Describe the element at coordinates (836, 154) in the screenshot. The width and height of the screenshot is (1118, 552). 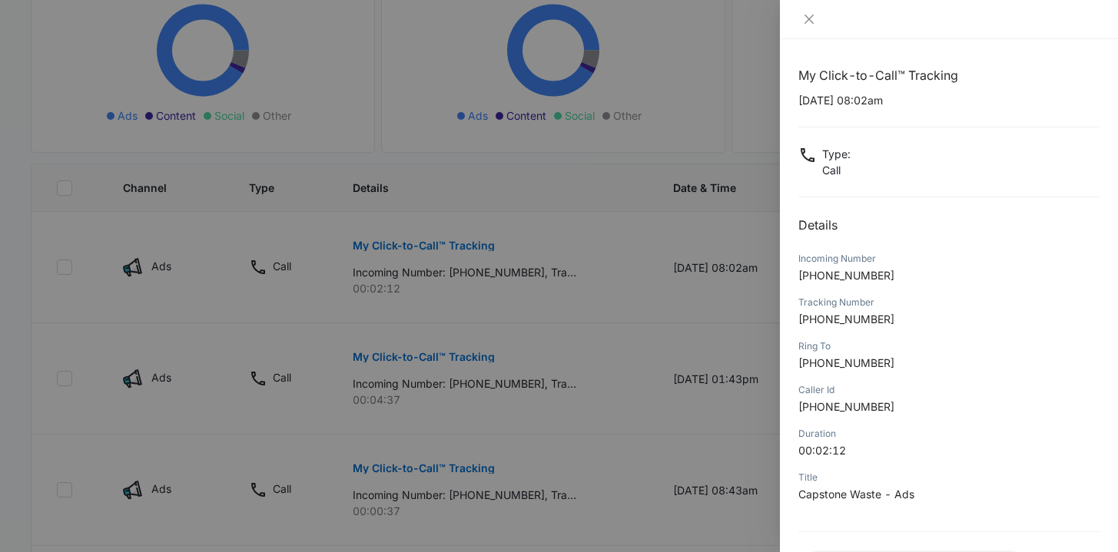
I see `p: Type :` at that location.